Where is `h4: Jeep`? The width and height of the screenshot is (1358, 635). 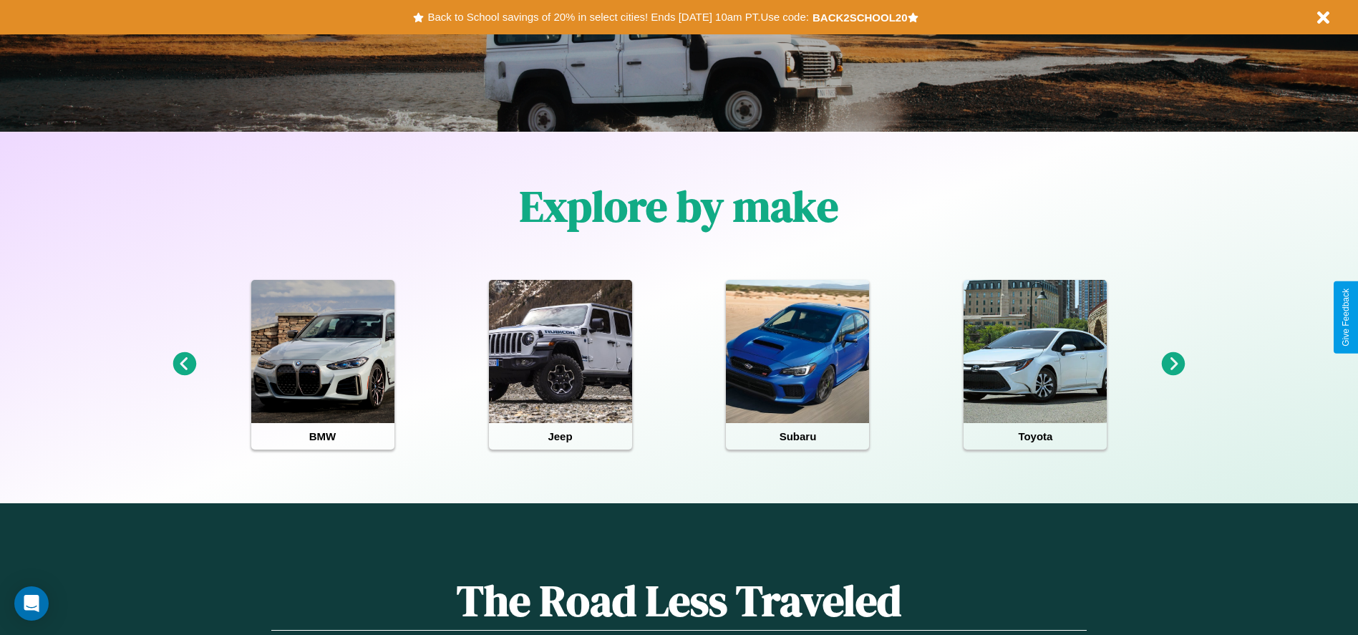 h4: Jeep is located at coordinates (560, 436).